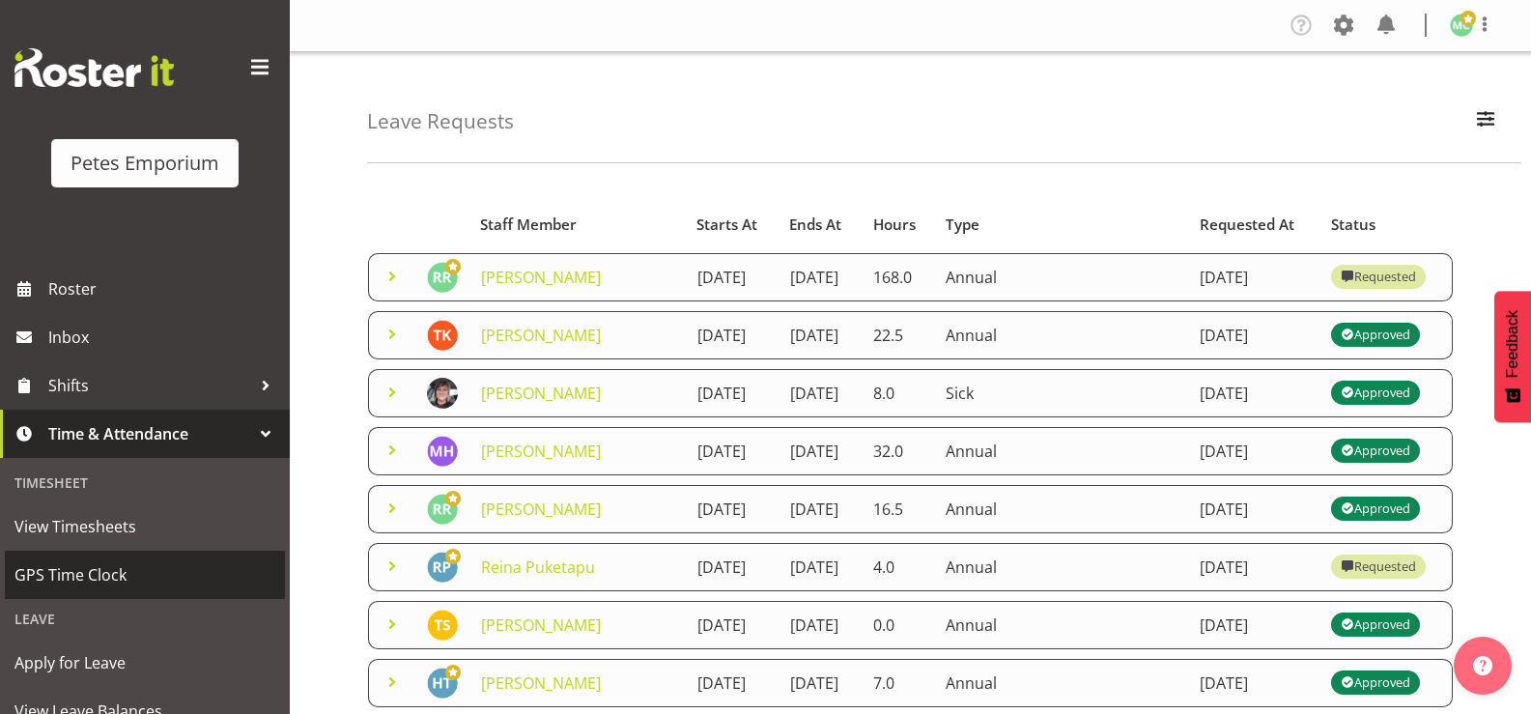 The image size is (1531, 714). I want to click on td: 8.0, so click(898, 393).